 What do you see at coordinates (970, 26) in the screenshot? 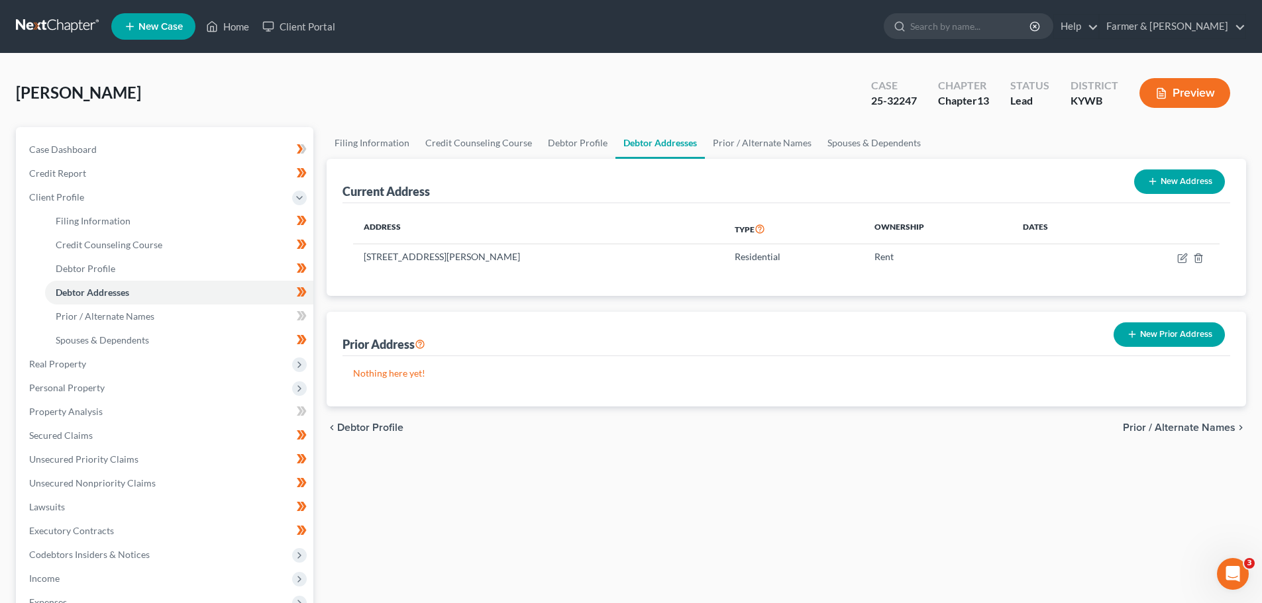
I see `input: Search by name...` at bounding box center [970, 26].